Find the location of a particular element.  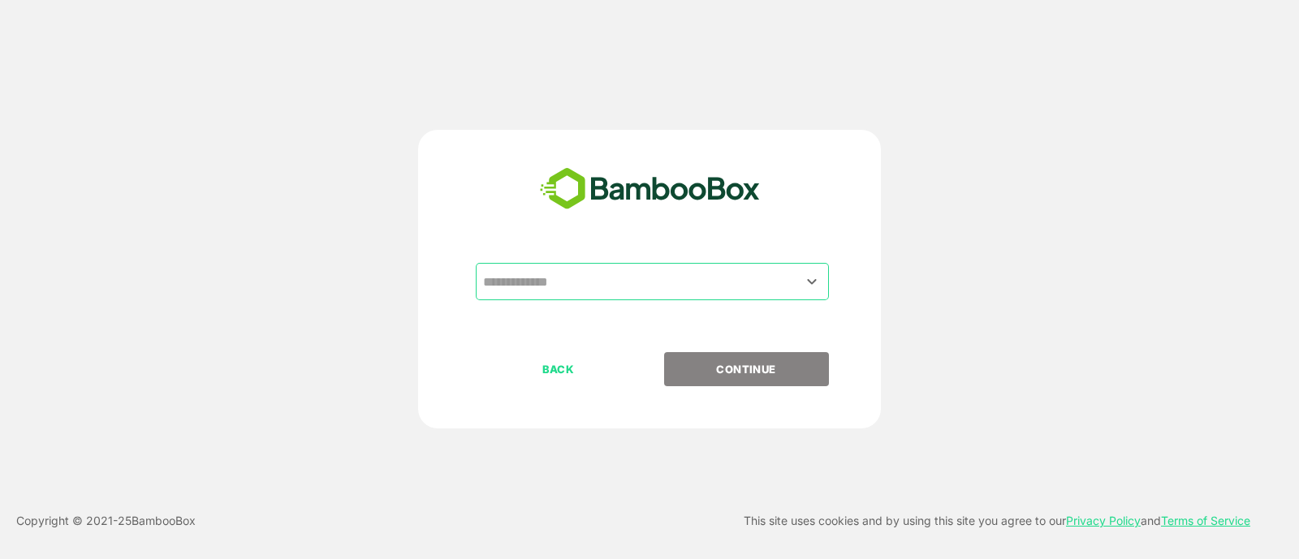

button: BACK is located at coordinates (558, 369).